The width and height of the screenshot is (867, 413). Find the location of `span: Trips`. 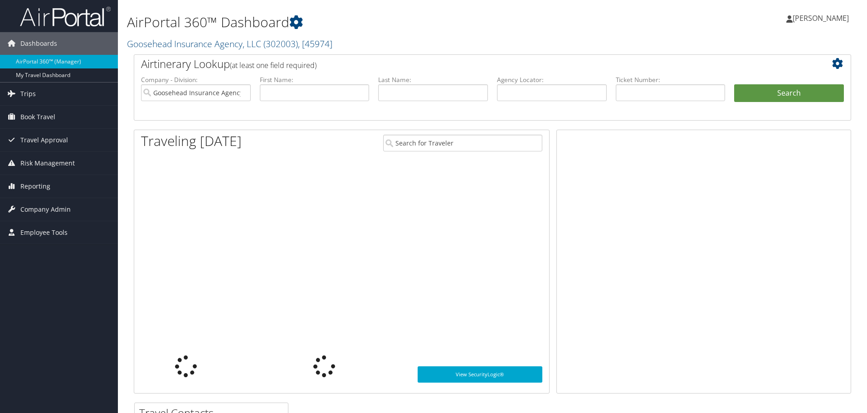

span: Trips is located at coordinates (28, 94).